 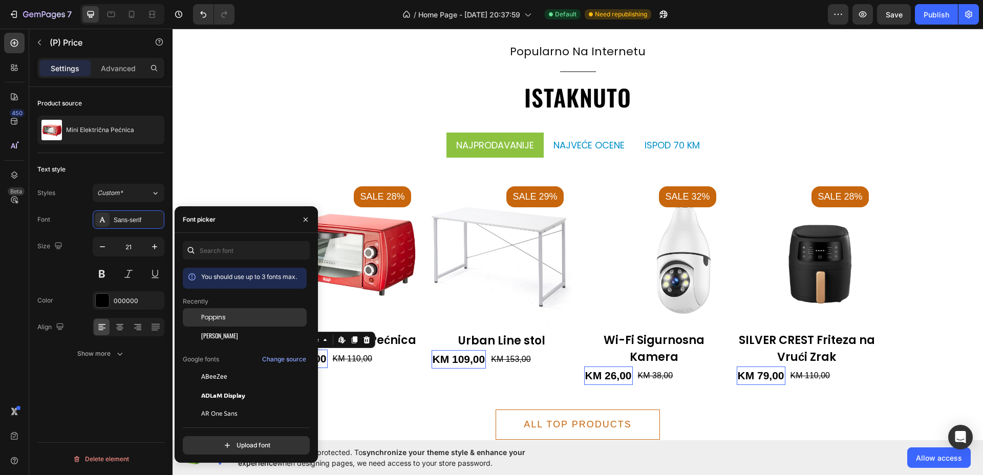 I want to click on span: Poppins, so click(x=213, y=317).